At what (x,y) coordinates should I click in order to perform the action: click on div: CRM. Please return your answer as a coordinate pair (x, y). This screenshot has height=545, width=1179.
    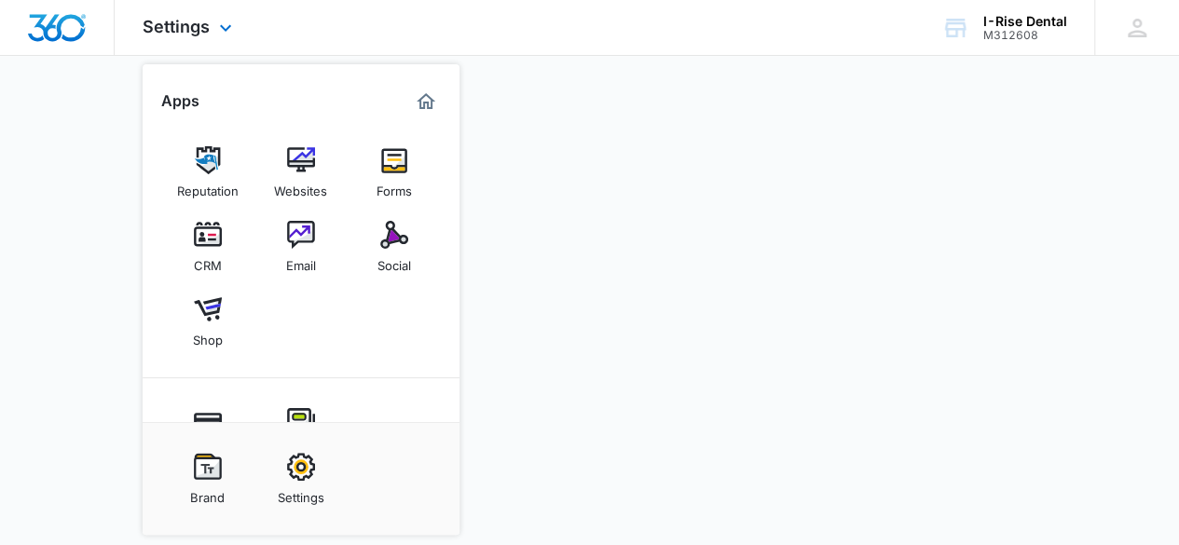
    Looking at the image, I should click on (208, 261).